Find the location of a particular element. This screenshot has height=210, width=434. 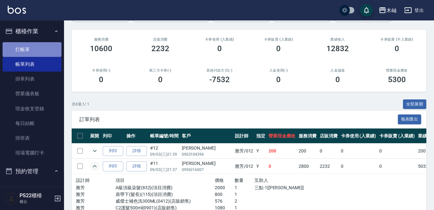

a: 預約管理 is located at coordinates (32, 189).